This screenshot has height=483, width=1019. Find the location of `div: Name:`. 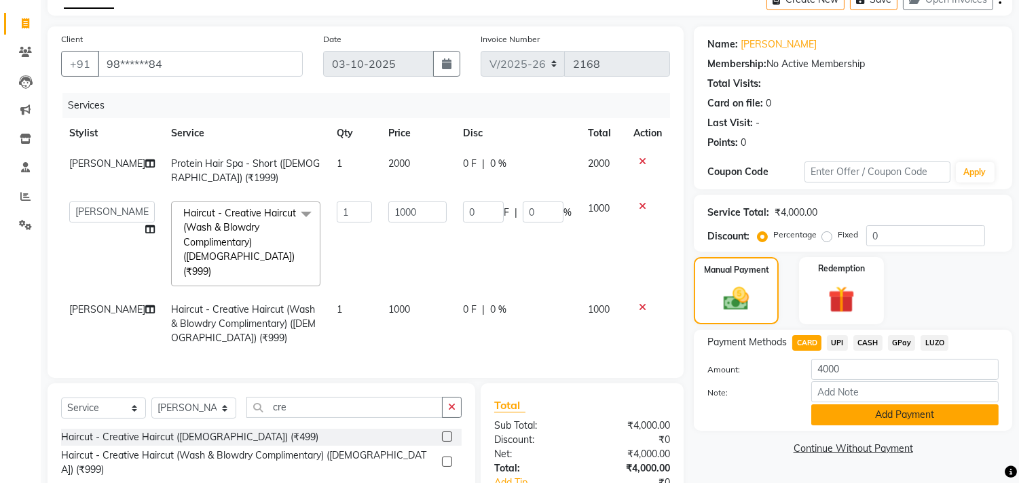

div: Name: is located at coordinates (722, 44).